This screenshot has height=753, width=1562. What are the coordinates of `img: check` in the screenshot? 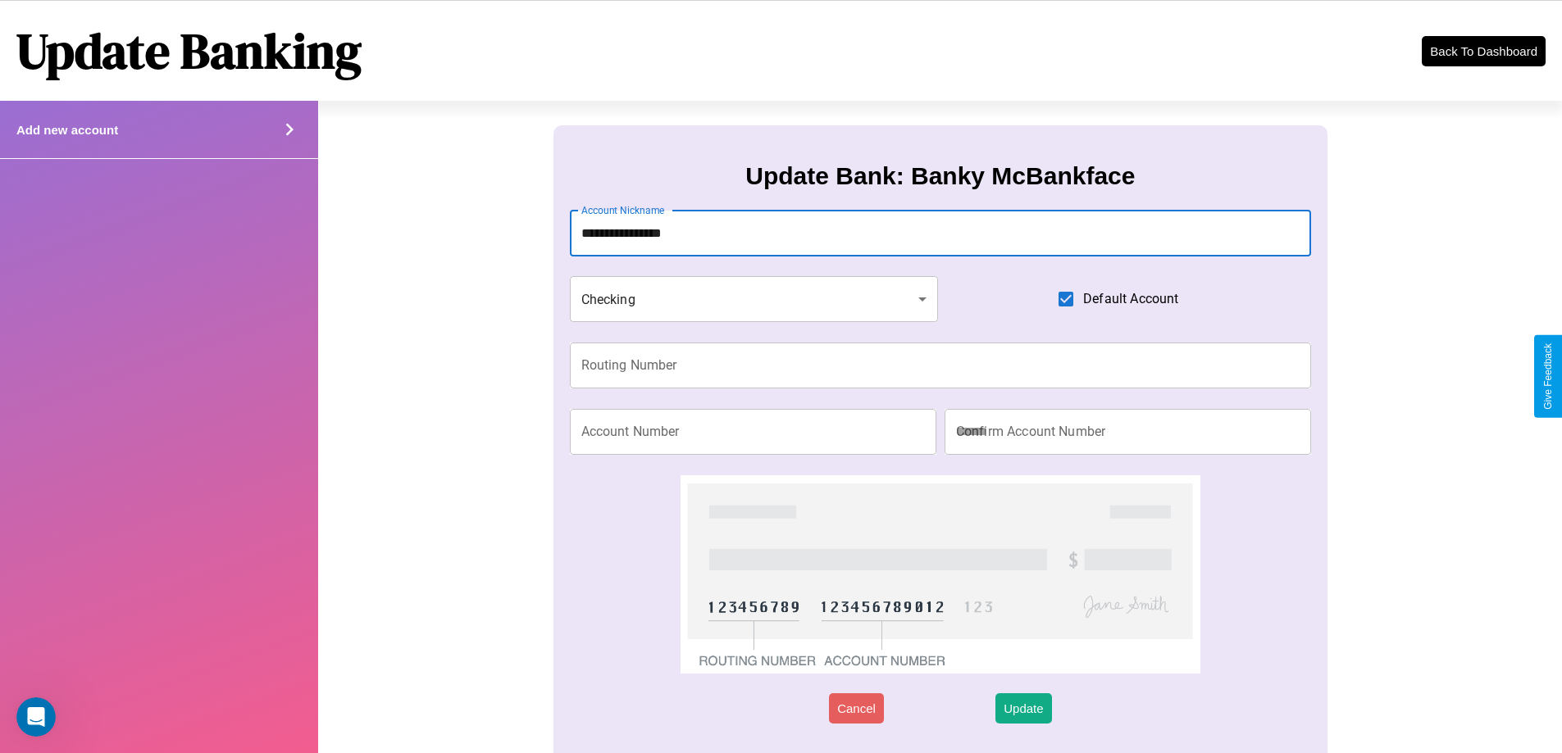 It's located at (939, 575).